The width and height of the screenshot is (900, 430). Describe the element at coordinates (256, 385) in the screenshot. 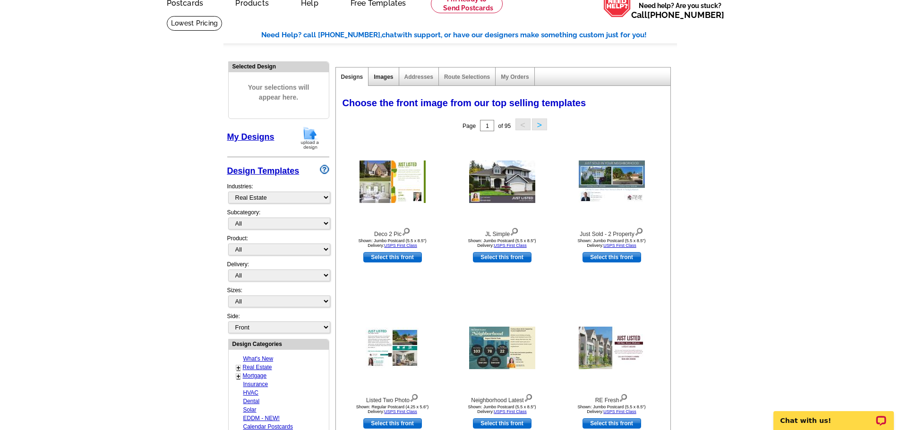

I see `a: Insurance` at that location.